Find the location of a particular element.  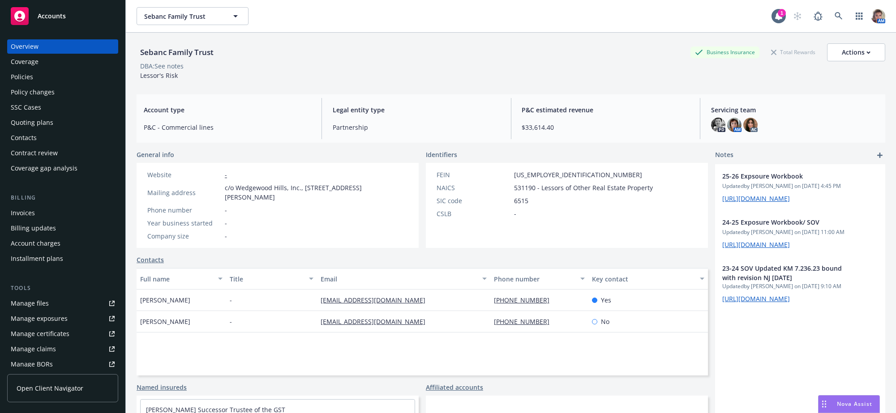

div: Sebanc Family Trust is located at coordinates (177, 52).